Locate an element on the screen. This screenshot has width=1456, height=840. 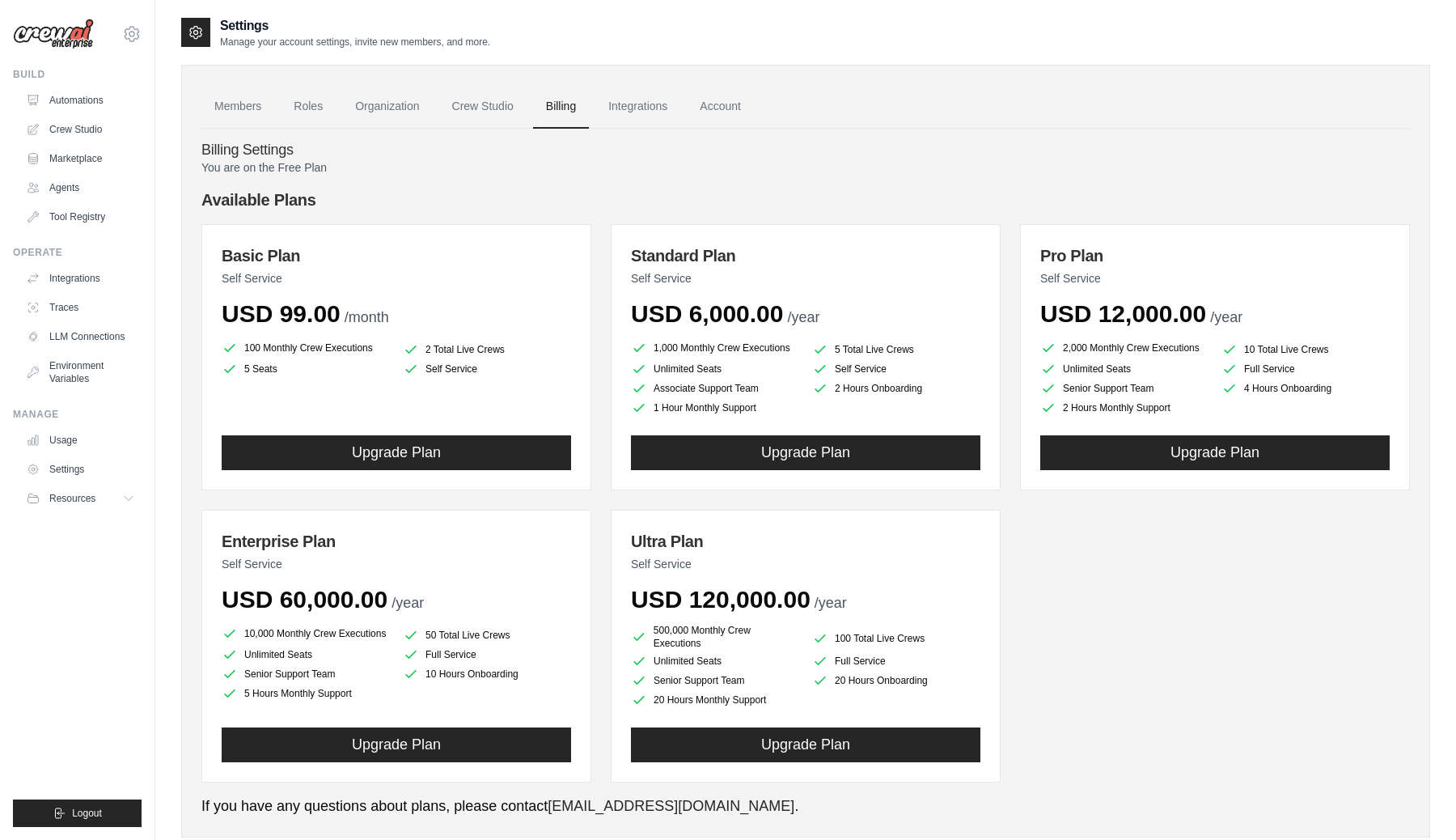
div: Operate is located at coordinates (77, 252).